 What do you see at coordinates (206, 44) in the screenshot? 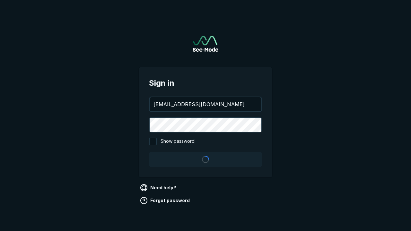
I see `img: See-Mode Logo` at bounding box center [206, 44].